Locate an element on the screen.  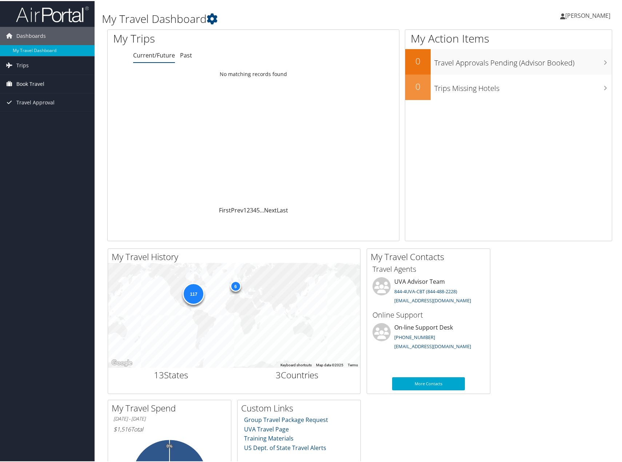
td: No matching records found is located at coordinates (253, 73).